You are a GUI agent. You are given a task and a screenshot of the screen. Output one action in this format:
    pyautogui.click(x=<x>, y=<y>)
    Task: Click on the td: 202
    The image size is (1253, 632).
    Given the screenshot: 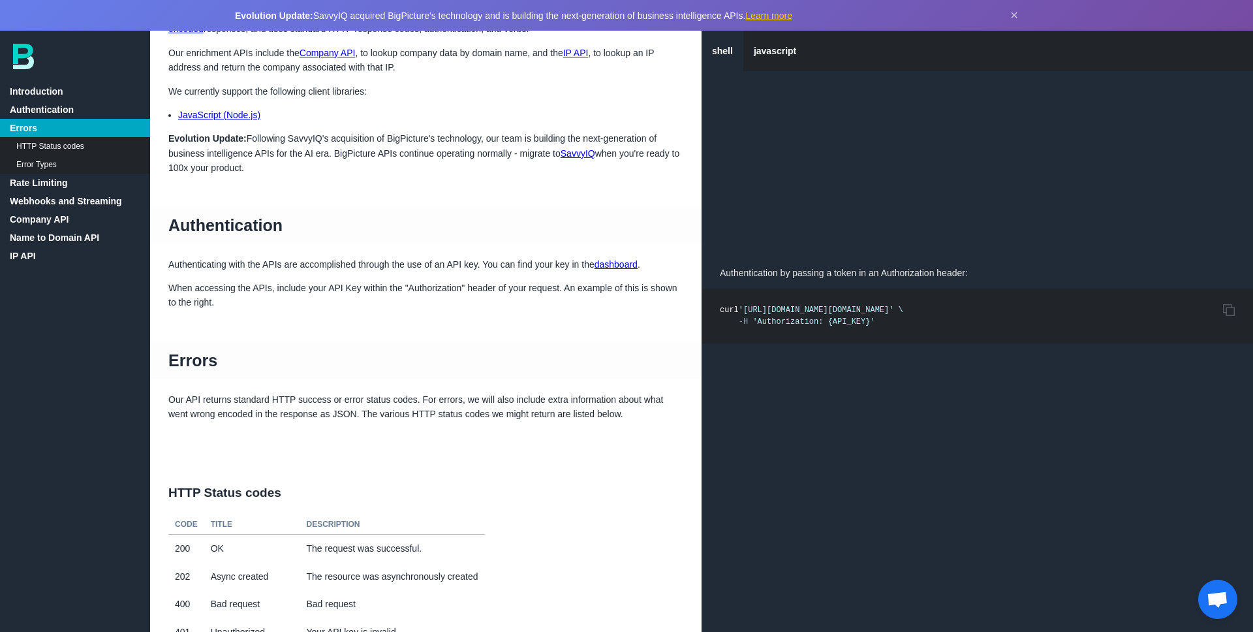 What is the action you would take?
    pyautogui.click(x=186, y=576)
    